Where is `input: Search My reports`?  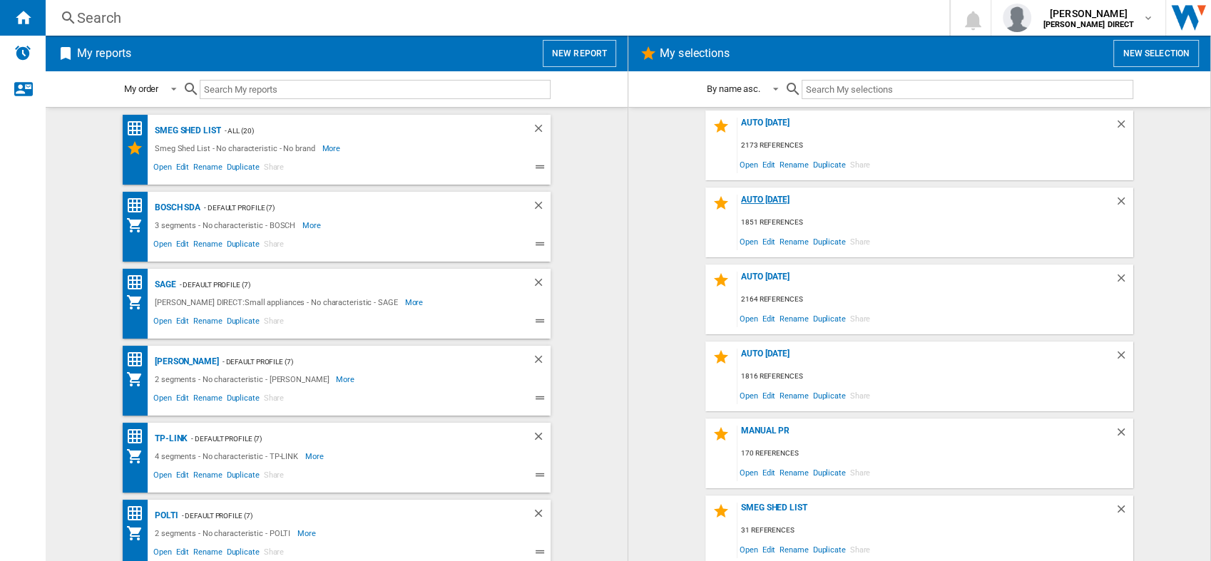 input: Search My reports is located at coordinates (375, 89).